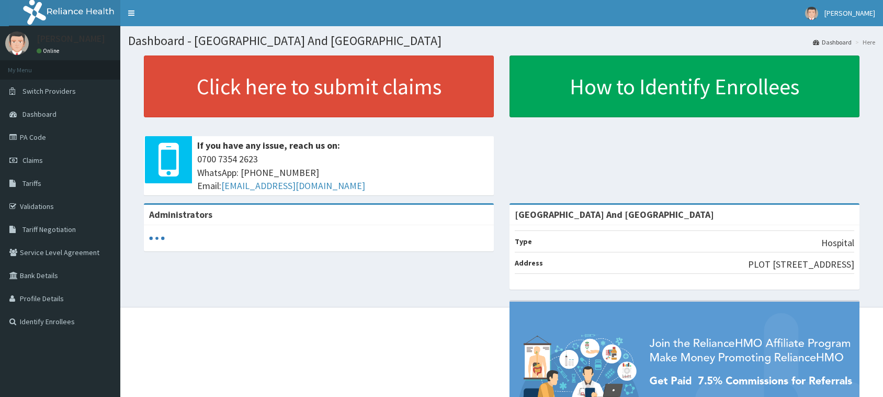 The width and height of the screenshot is (883, 397). I want to click on span: Dashboard, so click(39, 114).